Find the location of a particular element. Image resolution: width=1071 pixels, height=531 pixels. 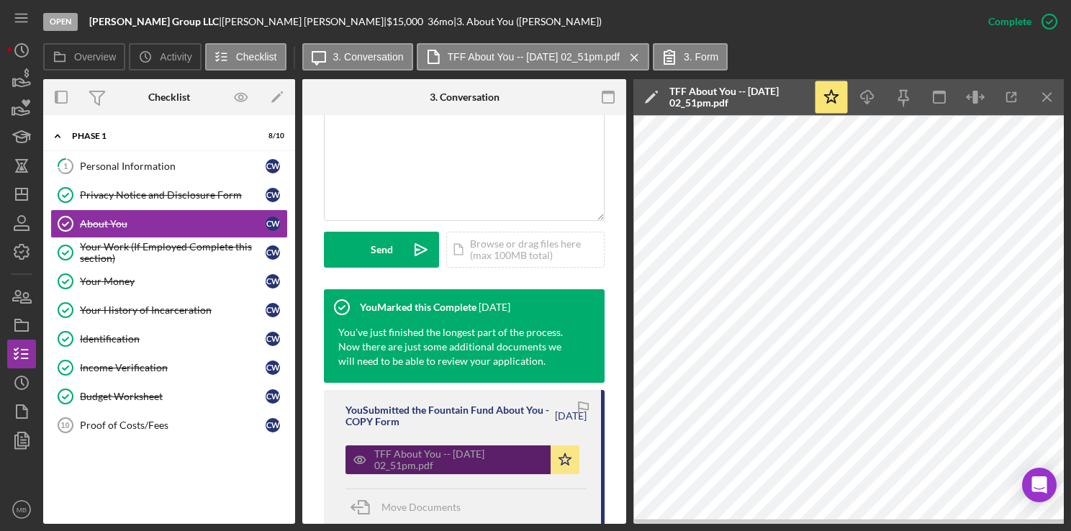

div: Phase 1 is located at coordinates (160, 136).